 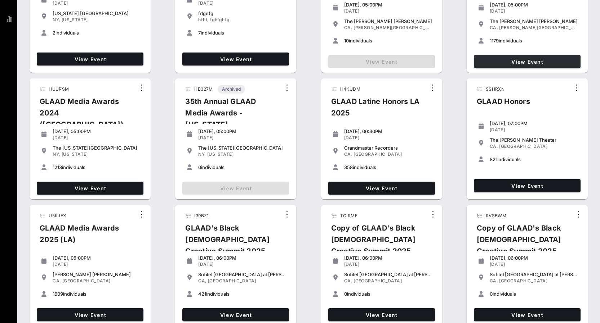 I want to click on span: TCIRME, so click(x=349, y=216).